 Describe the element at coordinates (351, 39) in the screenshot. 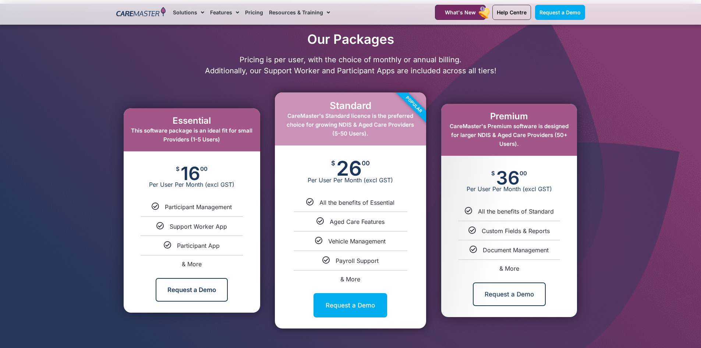

I see `h2: Our Packages` at that location.